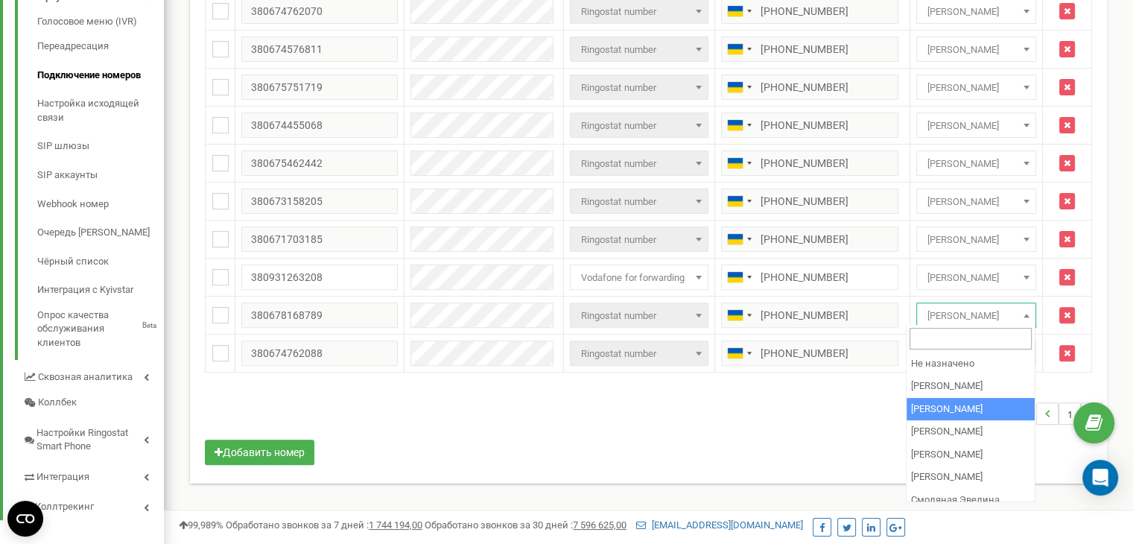 The height and width of the screenshot is (544, 1133). Describe the element at coordinates (599, 524) in the screenshot. I see `u: 7 596 625,00` at that location.